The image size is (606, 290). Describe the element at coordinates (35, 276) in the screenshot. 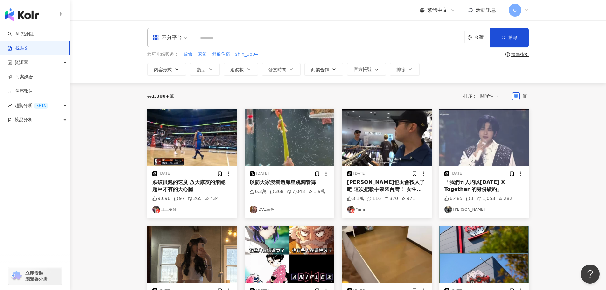

I see `a: chrome extension立即安裝 瀏覽器外掛` at that location.